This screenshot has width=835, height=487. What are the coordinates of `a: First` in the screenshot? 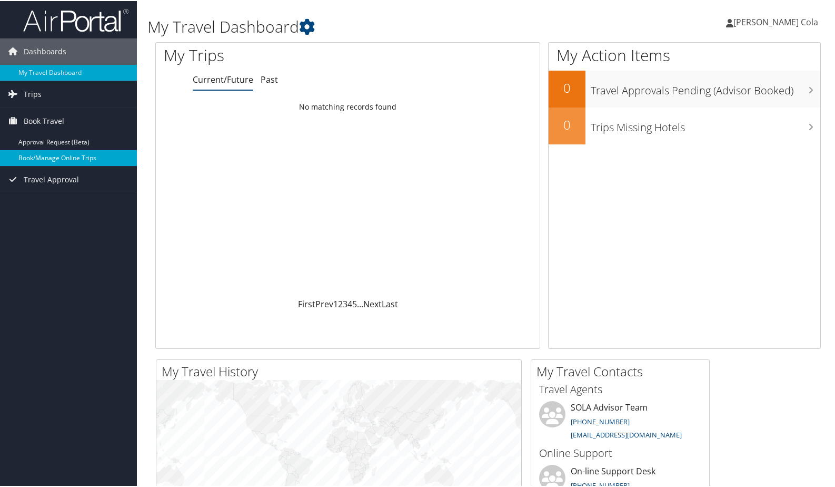 It's located at (306, 303).